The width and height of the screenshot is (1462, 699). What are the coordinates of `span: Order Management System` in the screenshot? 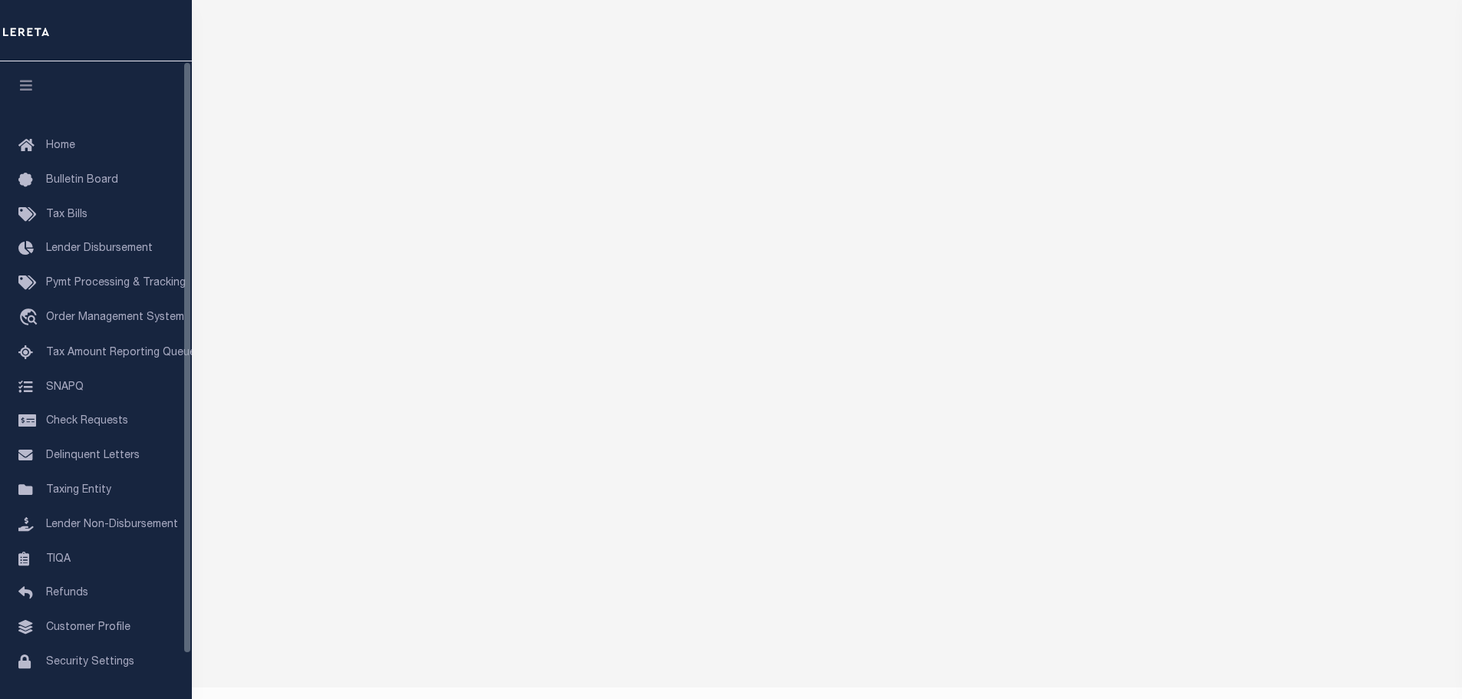 It's located at (115, 318).